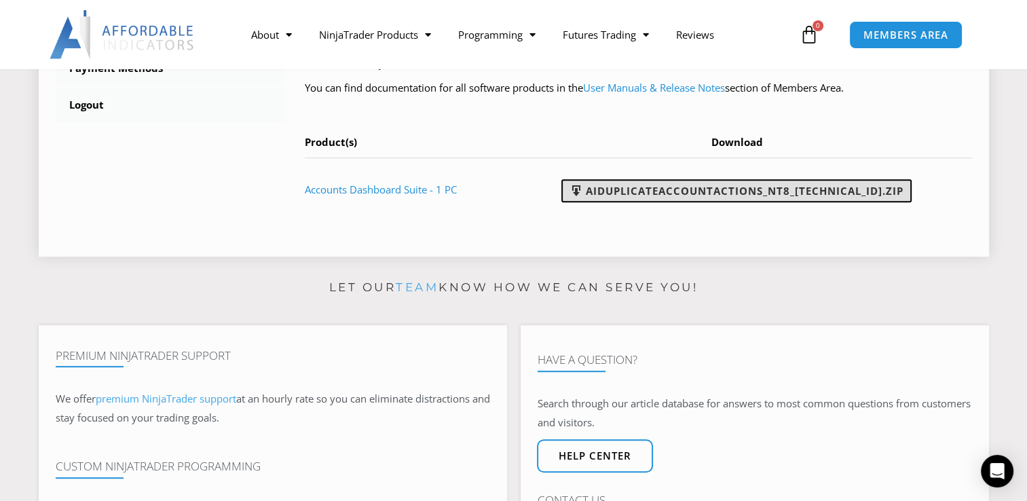 This screenshot has width=1027, height=501. I want to click on span: 0, so click(818, 26).